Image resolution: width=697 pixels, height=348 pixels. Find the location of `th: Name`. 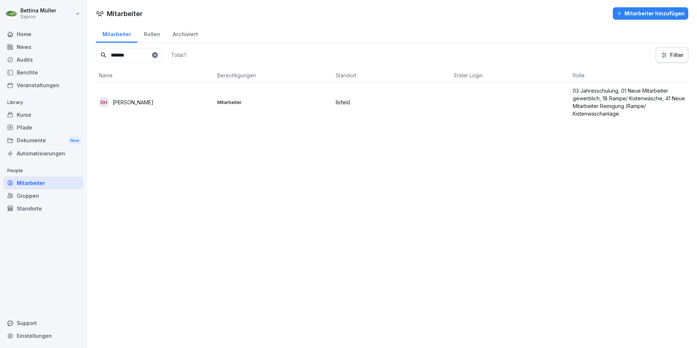

th: Name is located at coordinates (155, 75).